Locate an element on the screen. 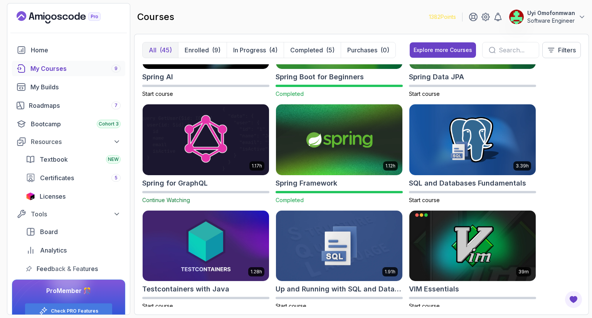 This screenshot has height=318, width=592. p: All is located at coordinates (153, 50).